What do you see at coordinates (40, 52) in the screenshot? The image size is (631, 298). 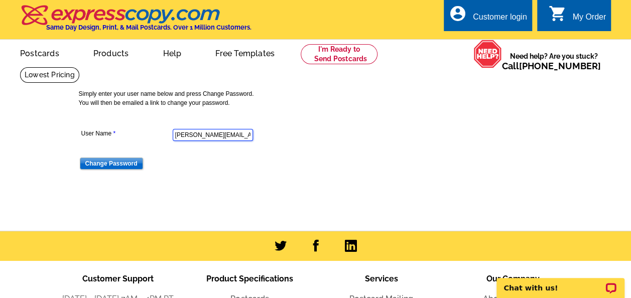 I see `a: Postcards` at bounding box center [40, 52].